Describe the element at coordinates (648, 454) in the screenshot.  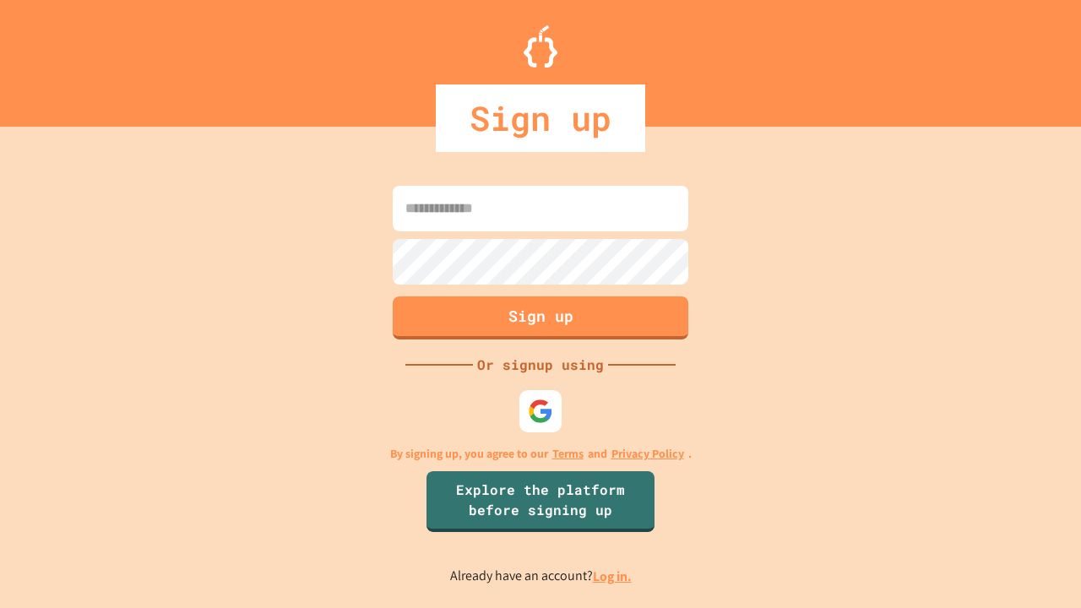
I see `a: Privacy Policy` at that location.